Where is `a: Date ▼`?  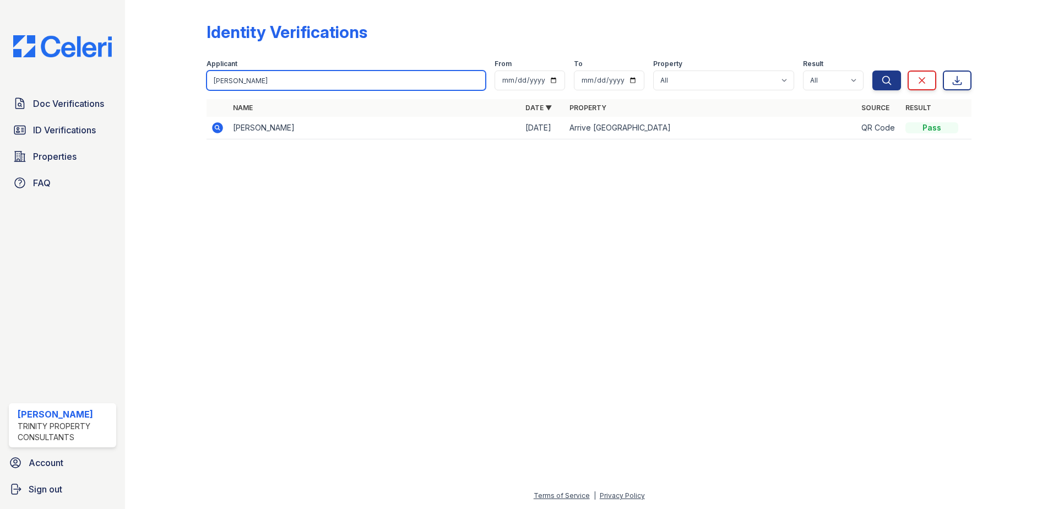 a: Date ▼ is located at coordinates (538, 107).